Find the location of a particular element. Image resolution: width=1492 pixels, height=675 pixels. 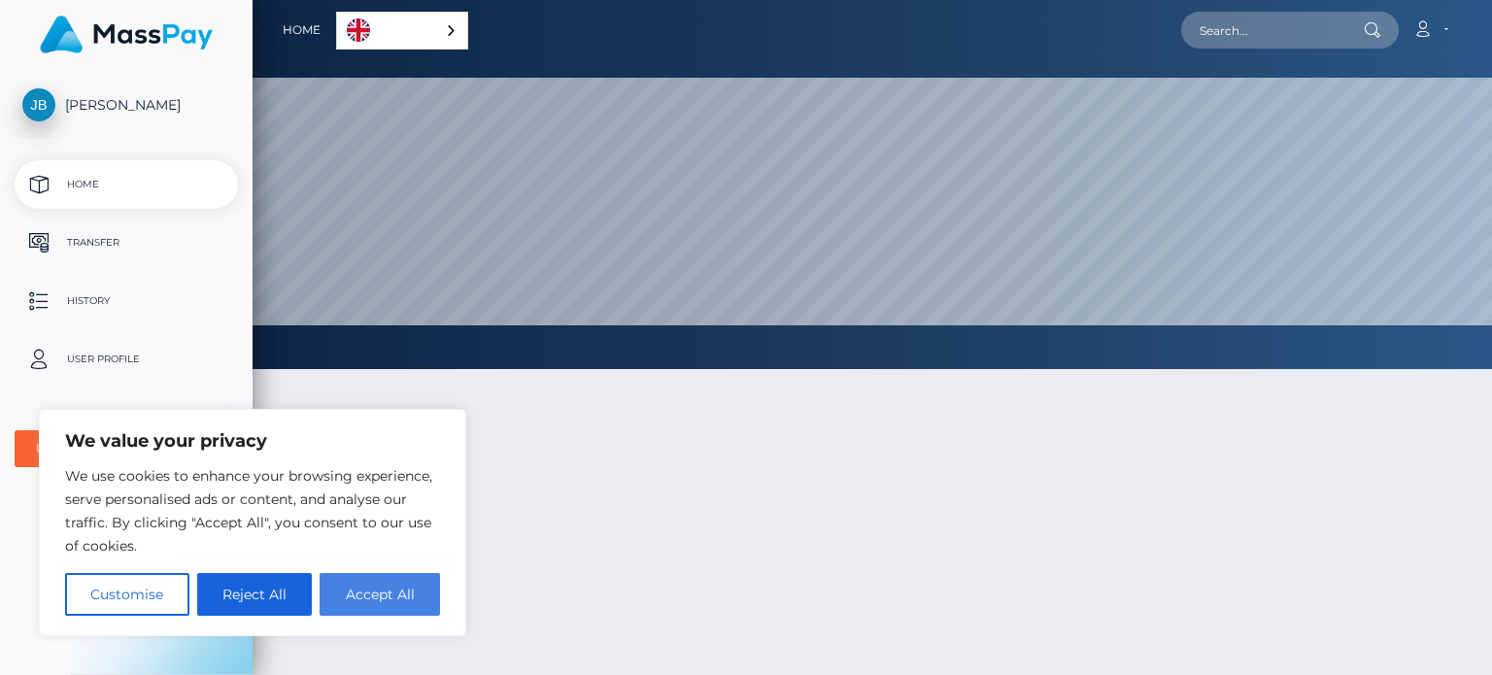

button: User Agreements is located at coordinates (126, 449).